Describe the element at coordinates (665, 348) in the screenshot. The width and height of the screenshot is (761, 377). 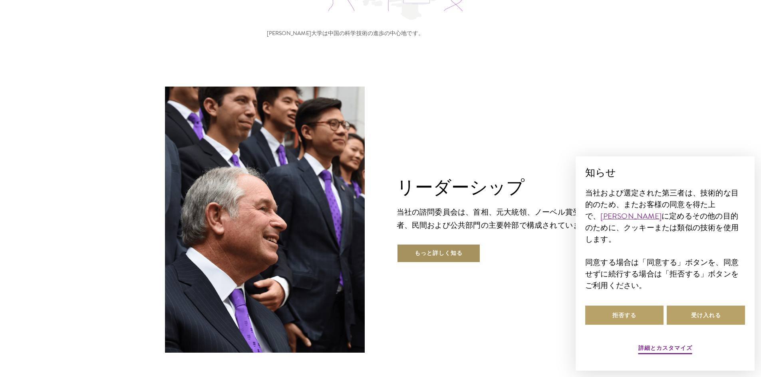
I see `font: 詳細とカスタマイズ` at that location.